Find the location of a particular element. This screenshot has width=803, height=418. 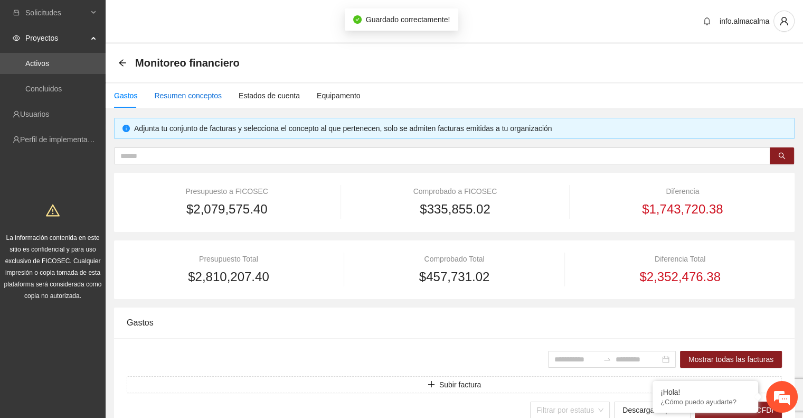

div: Equipamento is located at coordinates (339, 96).